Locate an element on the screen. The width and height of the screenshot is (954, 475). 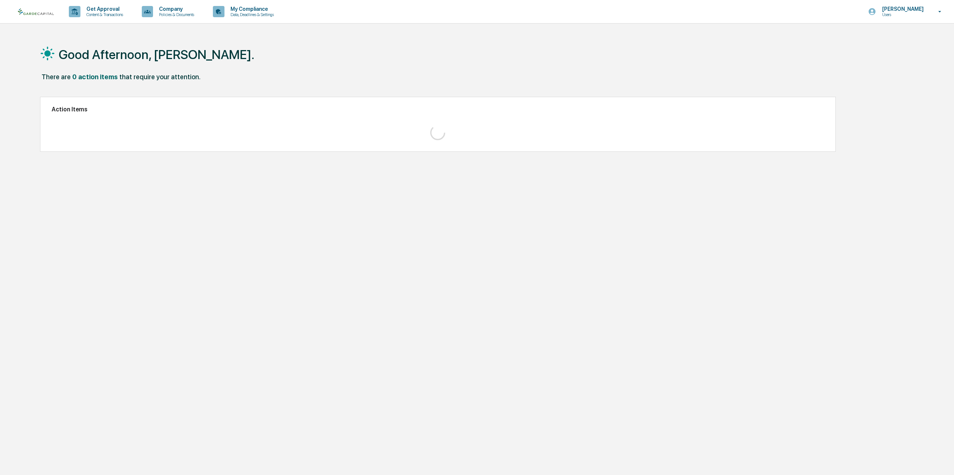
p: Get Approval is located at coordinates (104, 9).